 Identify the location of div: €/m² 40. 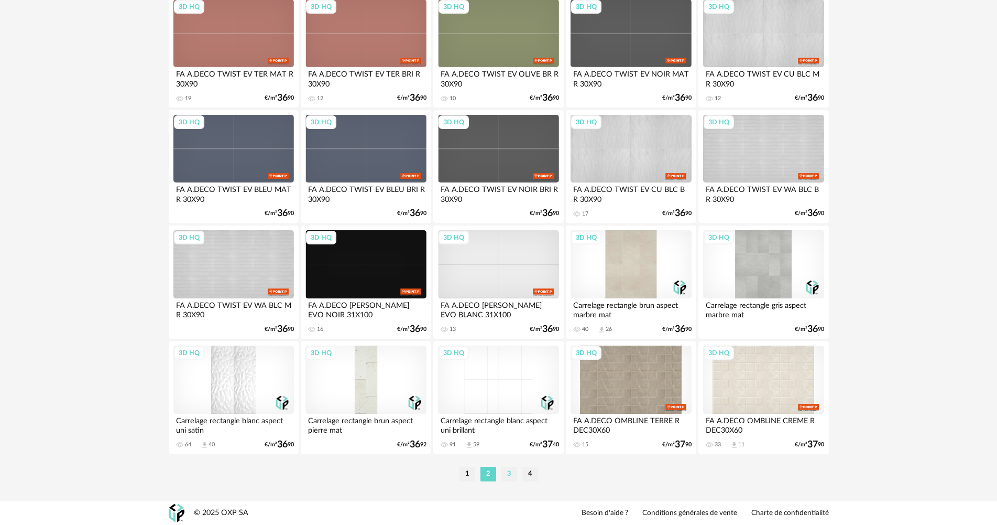
(544, 444).